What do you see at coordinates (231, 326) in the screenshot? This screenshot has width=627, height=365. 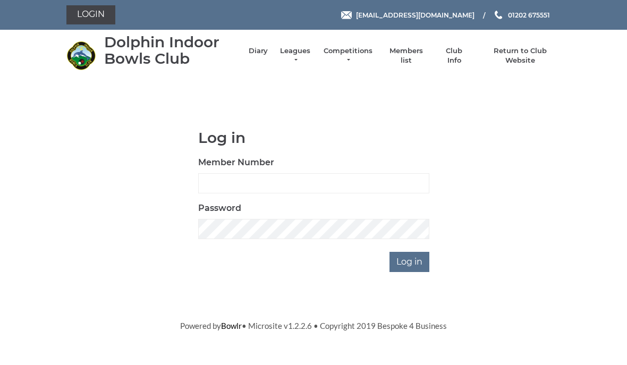 I see `a: Bowlr` at bounding box center [231, 326].